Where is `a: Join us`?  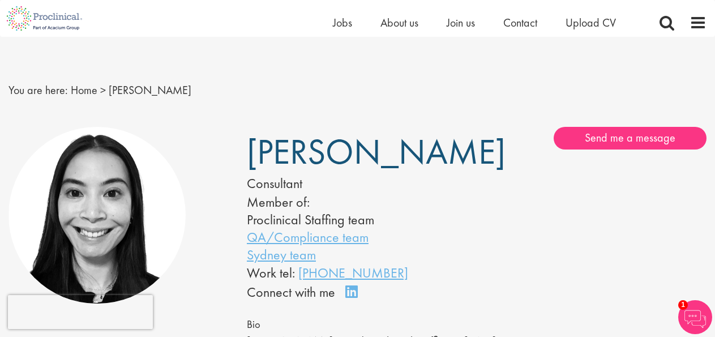
a: Join us is located at coordinates (461, 23).